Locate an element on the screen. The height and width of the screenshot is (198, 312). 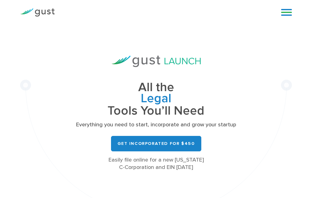
h1: All the Tools You’ll Need is located at coordinates (156, 99).